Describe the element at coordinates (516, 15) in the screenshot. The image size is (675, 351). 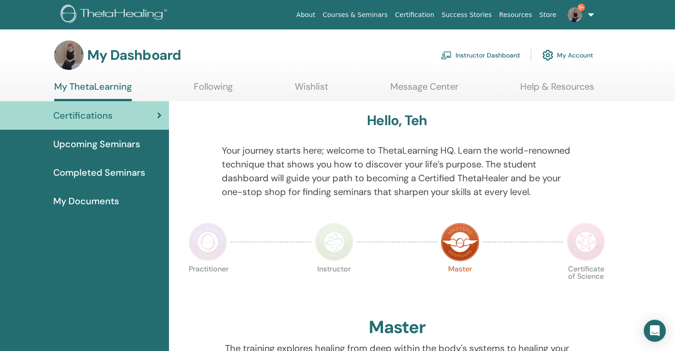
I see `a: Resources` at that location.